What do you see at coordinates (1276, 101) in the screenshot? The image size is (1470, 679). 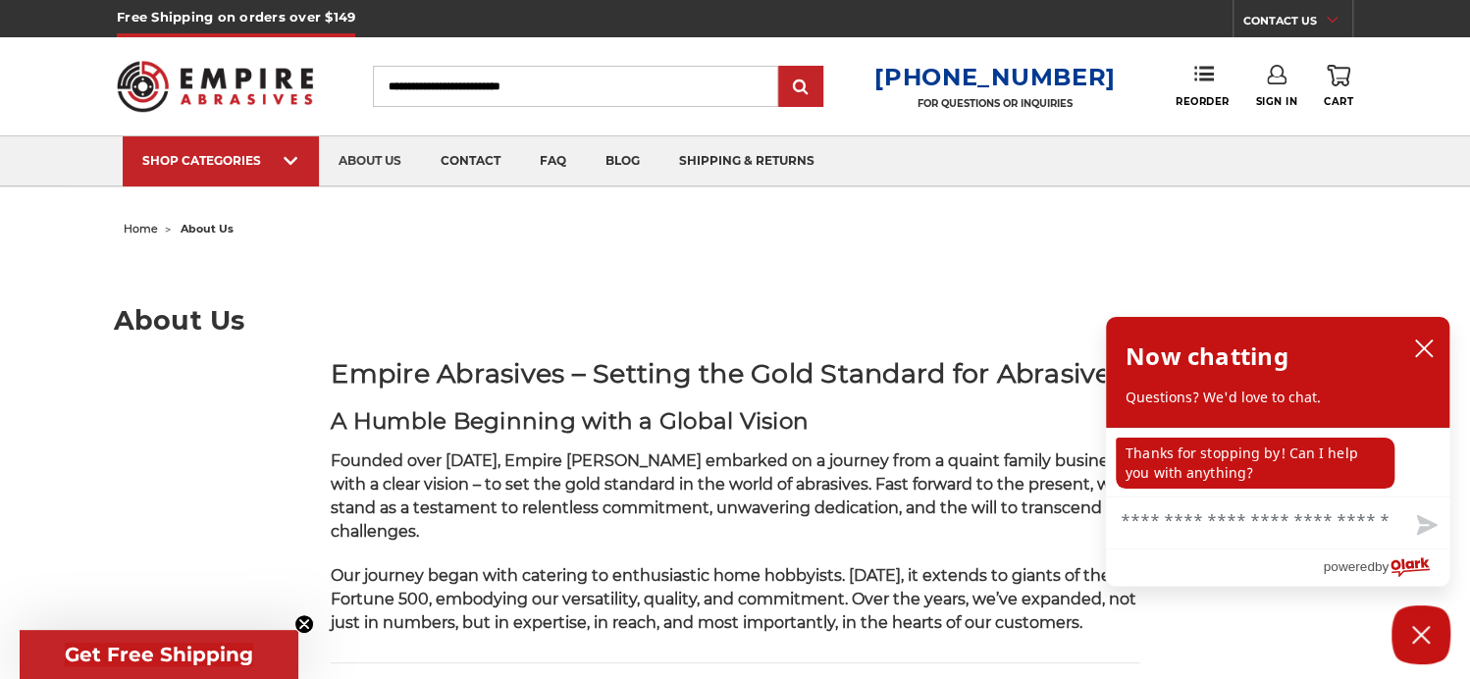 I see `span: Sign In` at bounding box center [1276, 101].